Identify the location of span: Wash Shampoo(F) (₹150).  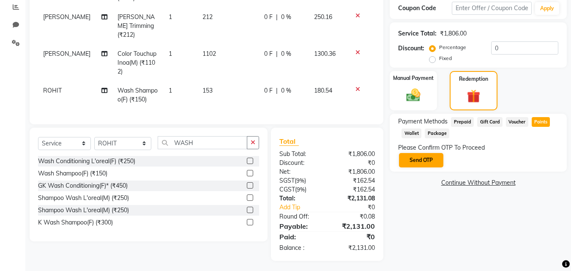
(137, 95).